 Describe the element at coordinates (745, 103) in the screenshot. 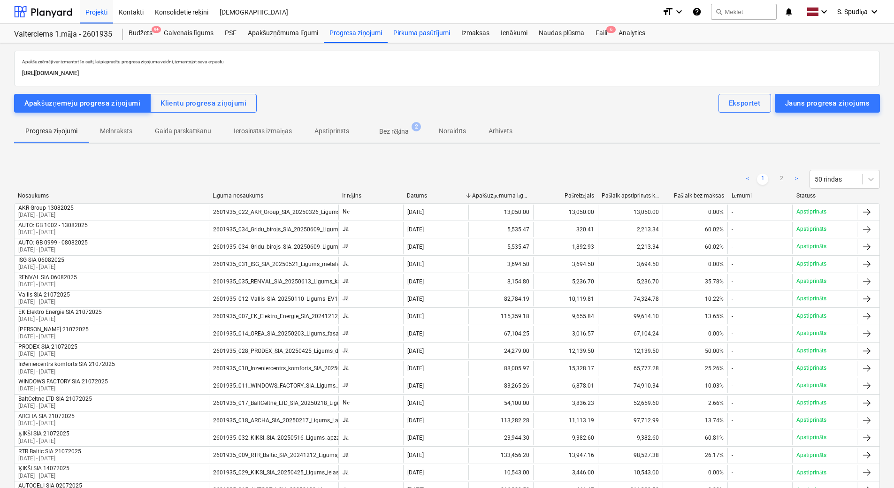

I see `div: Eksportēt` at that location.